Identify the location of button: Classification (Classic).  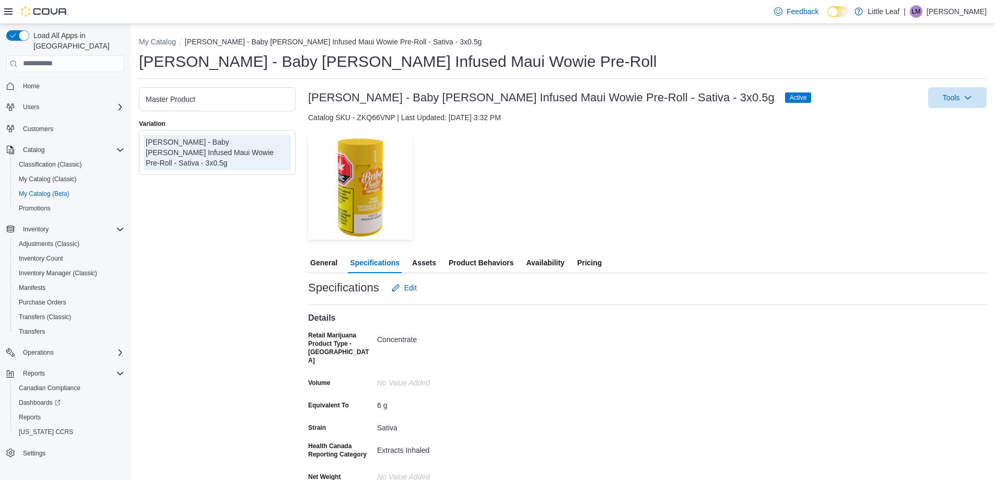
(69, 165).